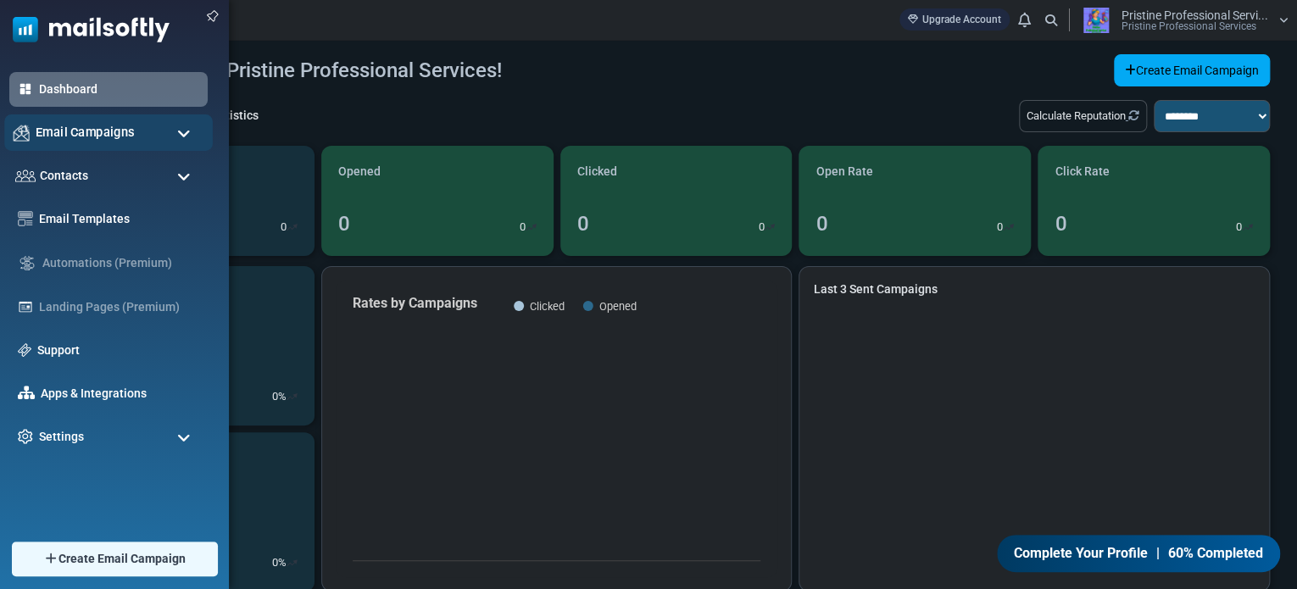 The height and width of the screenshot is (589, 1297). What do you see at coordinates (954, 19) in the screenshot?
I see `a: Upgrade Account` at bounding box center [954, 19].